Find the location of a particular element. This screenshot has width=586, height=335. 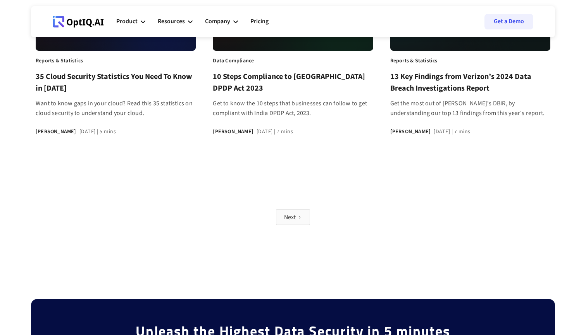

a: Next Page is located at coordinates (293, 218).